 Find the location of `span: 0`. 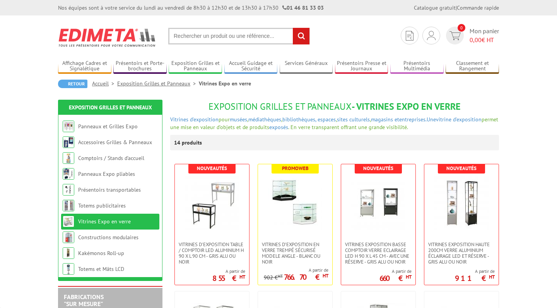

span: 0 is located at coordinates (462, 28).